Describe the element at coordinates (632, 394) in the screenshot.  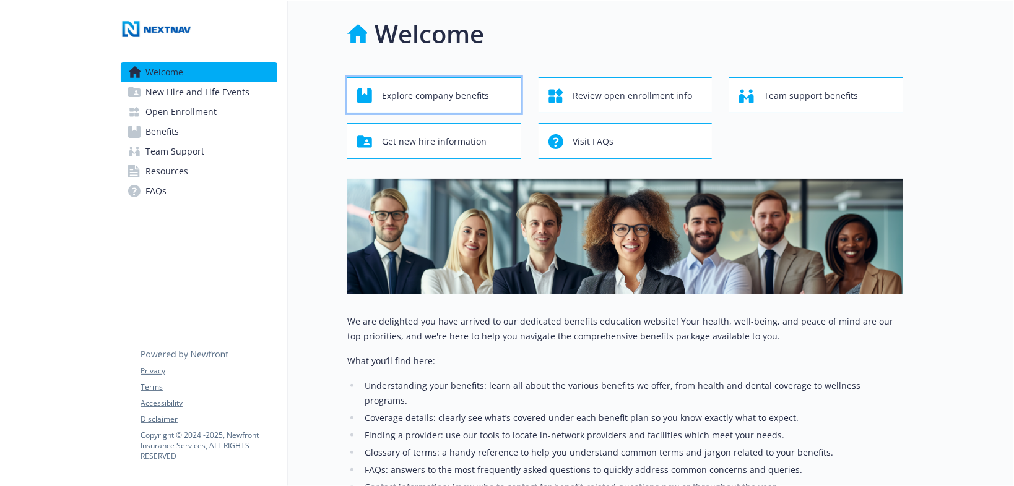
I see `li: Understanding your benefits: learn all about the various benefits we offer, from health and denta...` at that location.